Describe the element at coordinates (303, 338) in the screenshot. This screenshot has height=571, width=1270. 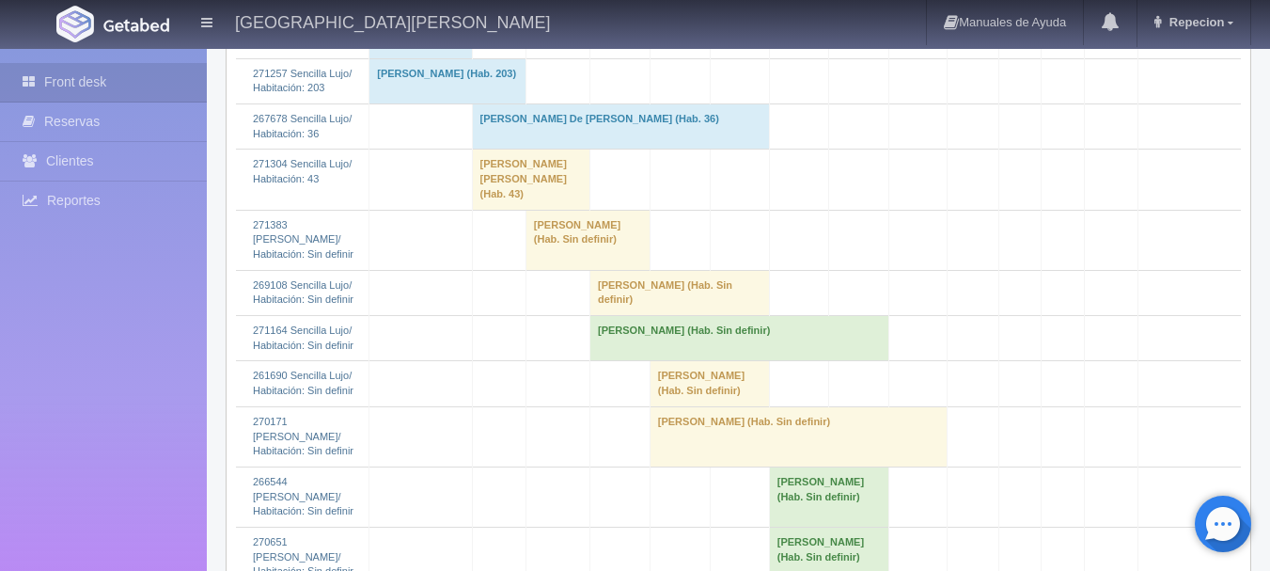
I see `a: 271164 Sencilla Lujo/Habitación: Sin definir` at that location.